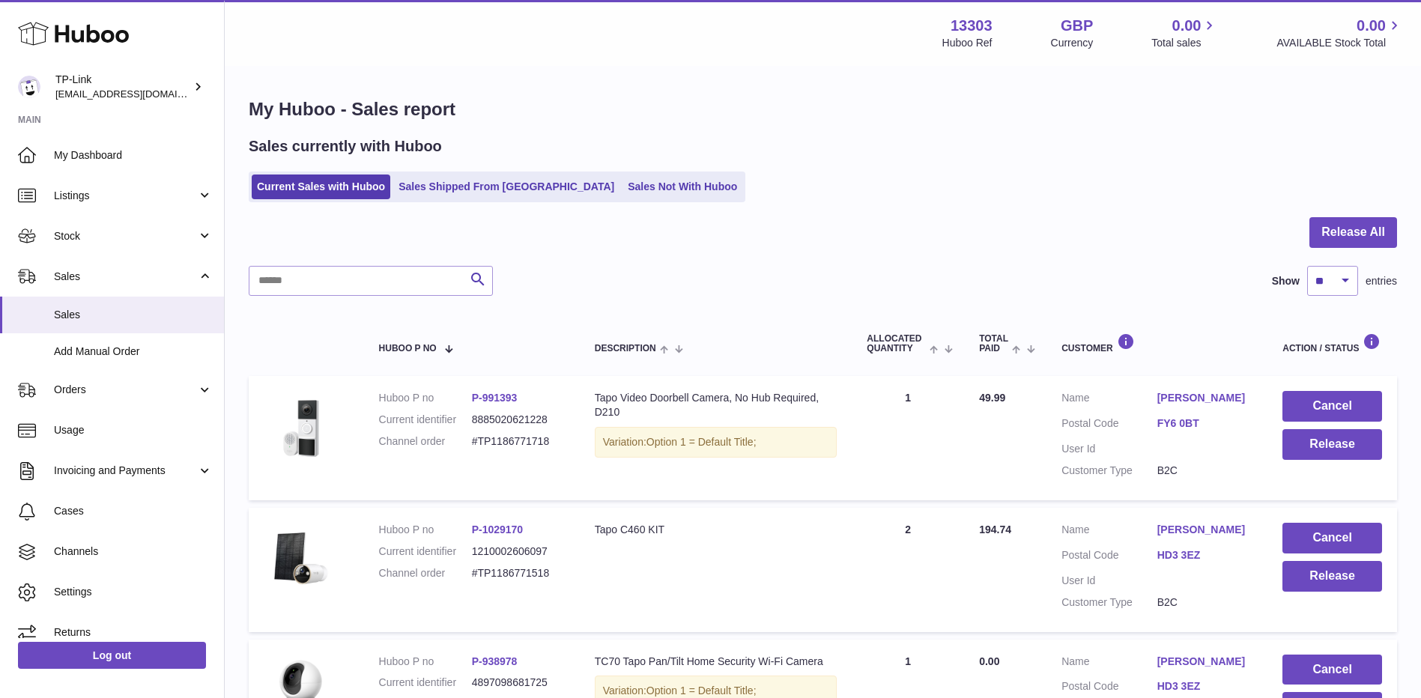 Image resolution: width=1421 pixels, height=698 pixels. What do you see at coordinates (301, 429) in the screenshot?
I see `img: 02_large_20240605225453u.jpg` at bounding box center [301, 429].